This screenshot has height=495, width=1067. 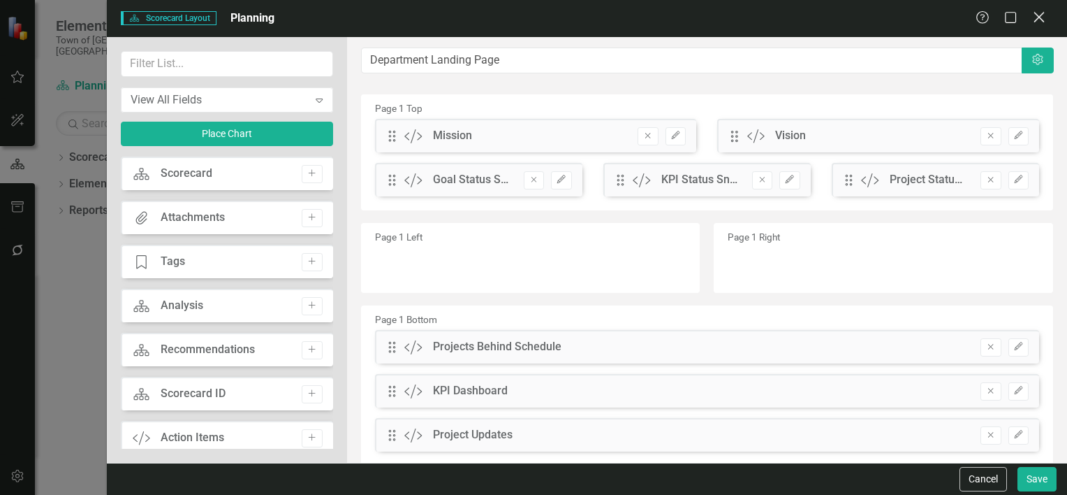 What do you see at coordinates (700, 180) in the screenshot?
I see `div: KPI Status Snapshot` at bounding box center [700, 180].